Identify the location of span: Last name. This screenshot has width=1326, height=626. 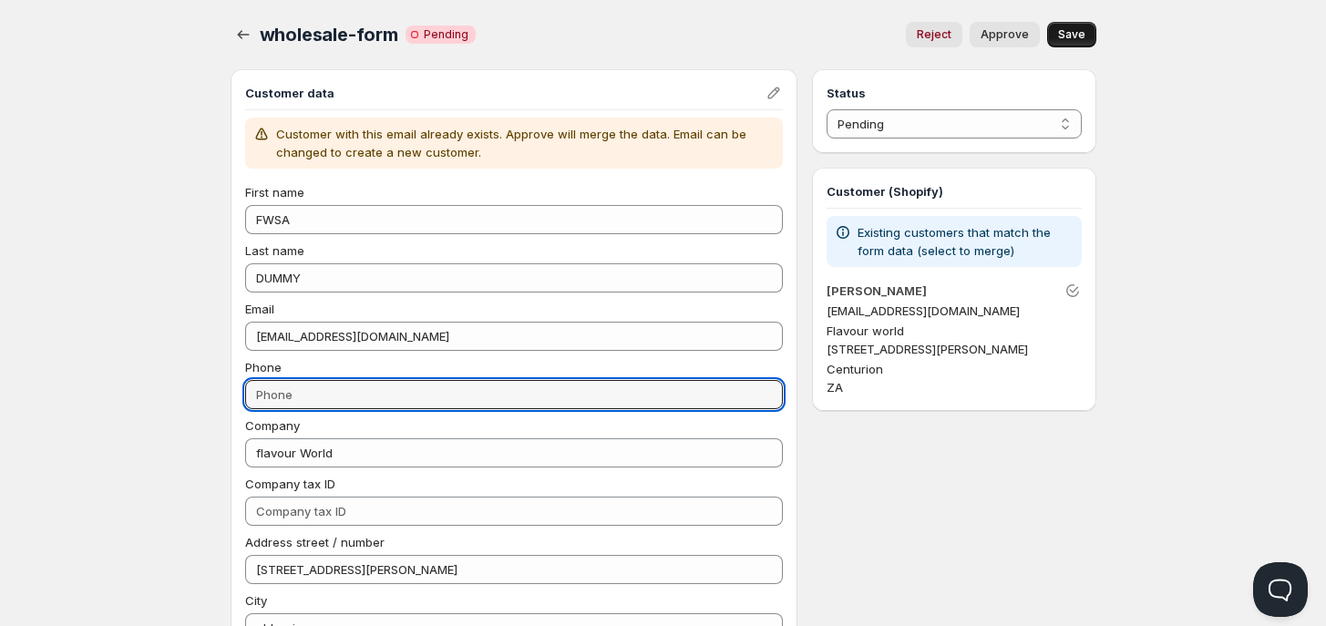
(274, 251).